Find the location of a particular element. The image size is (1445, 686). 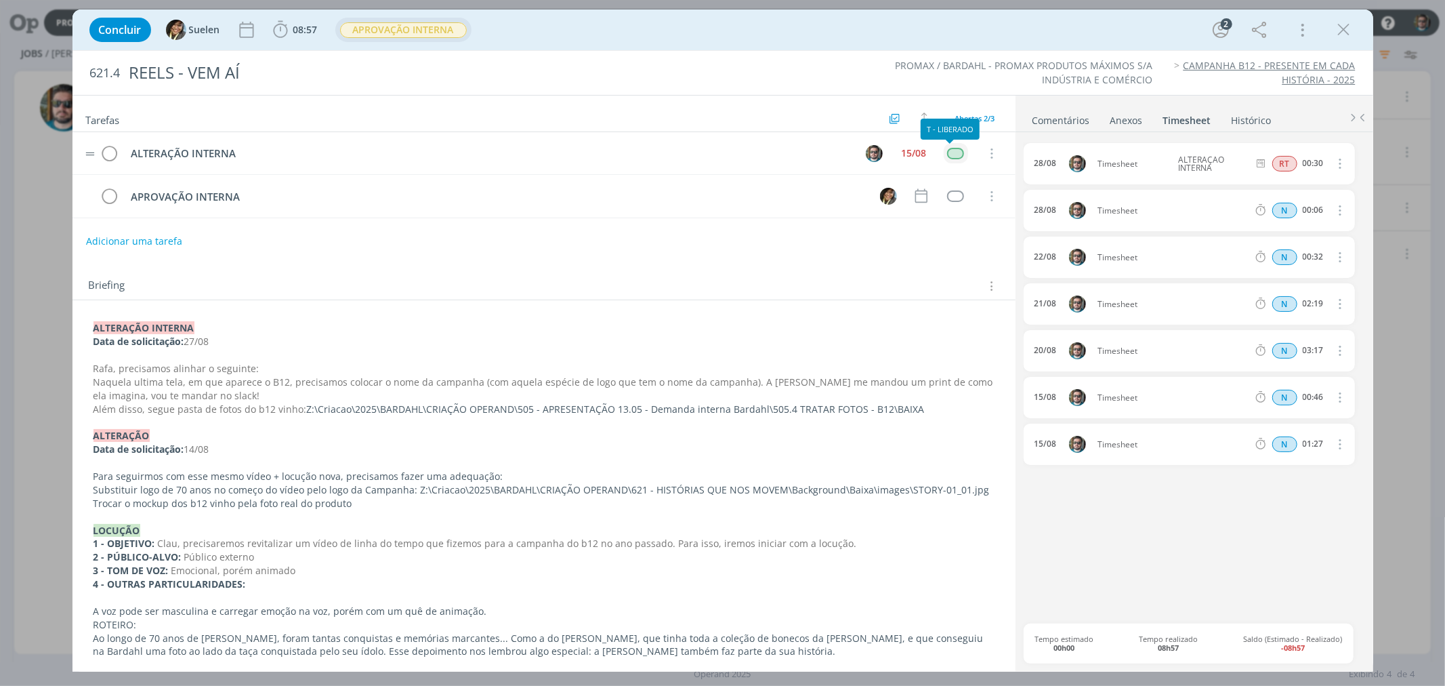

span: Tempo estimado is located at coordinates (1064, 643).